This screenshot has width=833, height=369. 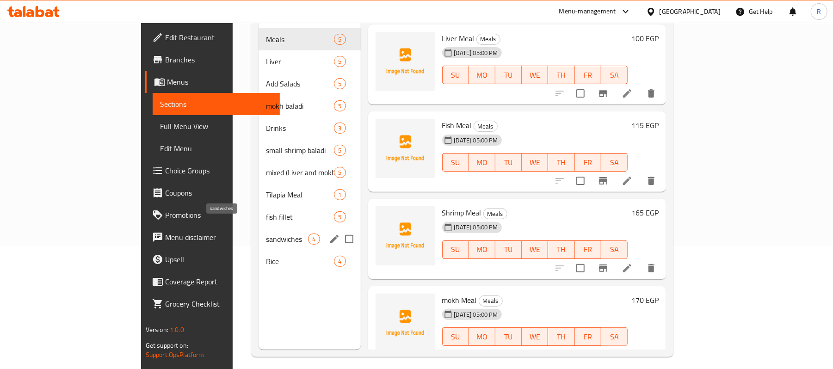 What do you see at coordinates (405, 62) in the screenshot?
I see `img: Liver Meal` at bounding box center [405, 62].